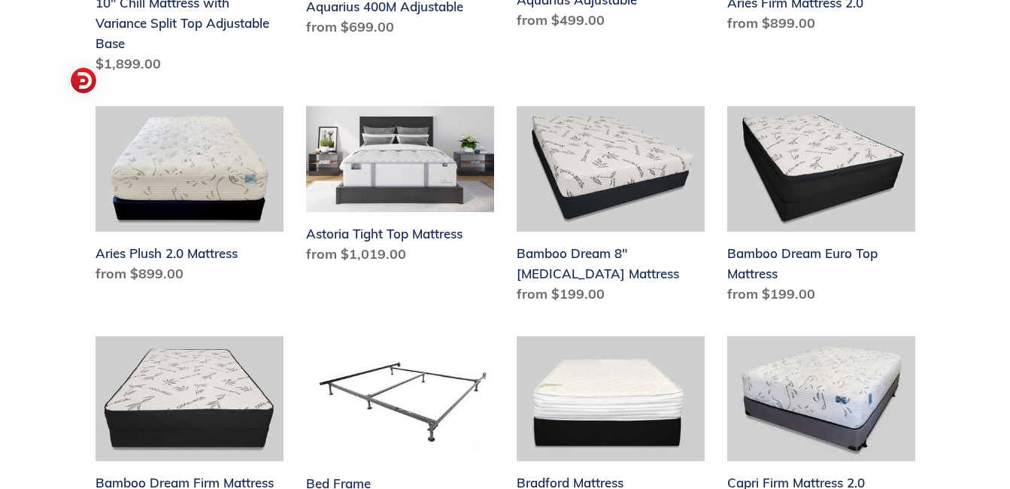 Image resolution: width=1010 pixels, height=489 pixels. I want to click on a: Aries Plush 2.0 Mattress, so click(189, 198).